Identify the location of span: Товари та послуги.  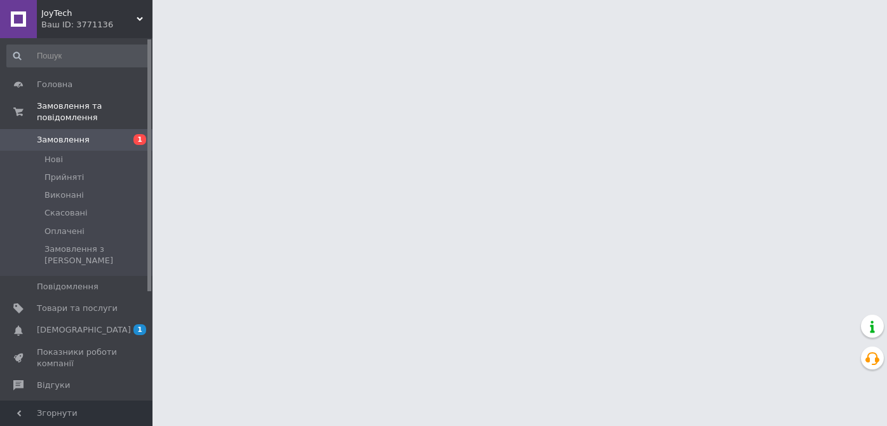
(77, 308).